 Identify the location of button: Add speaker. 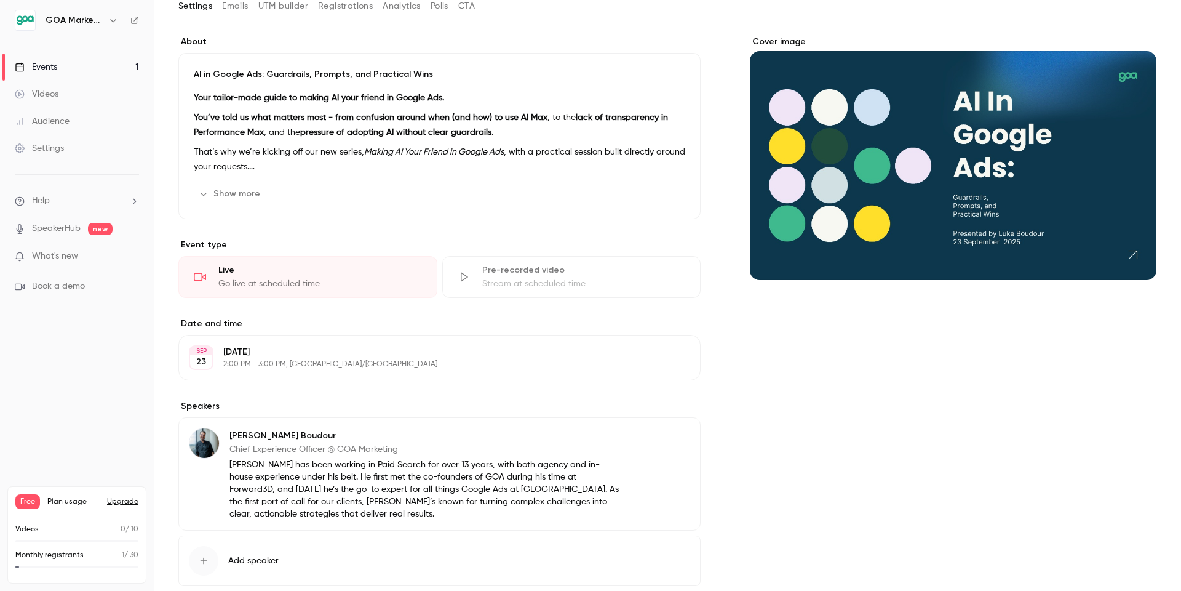
(439, 560).